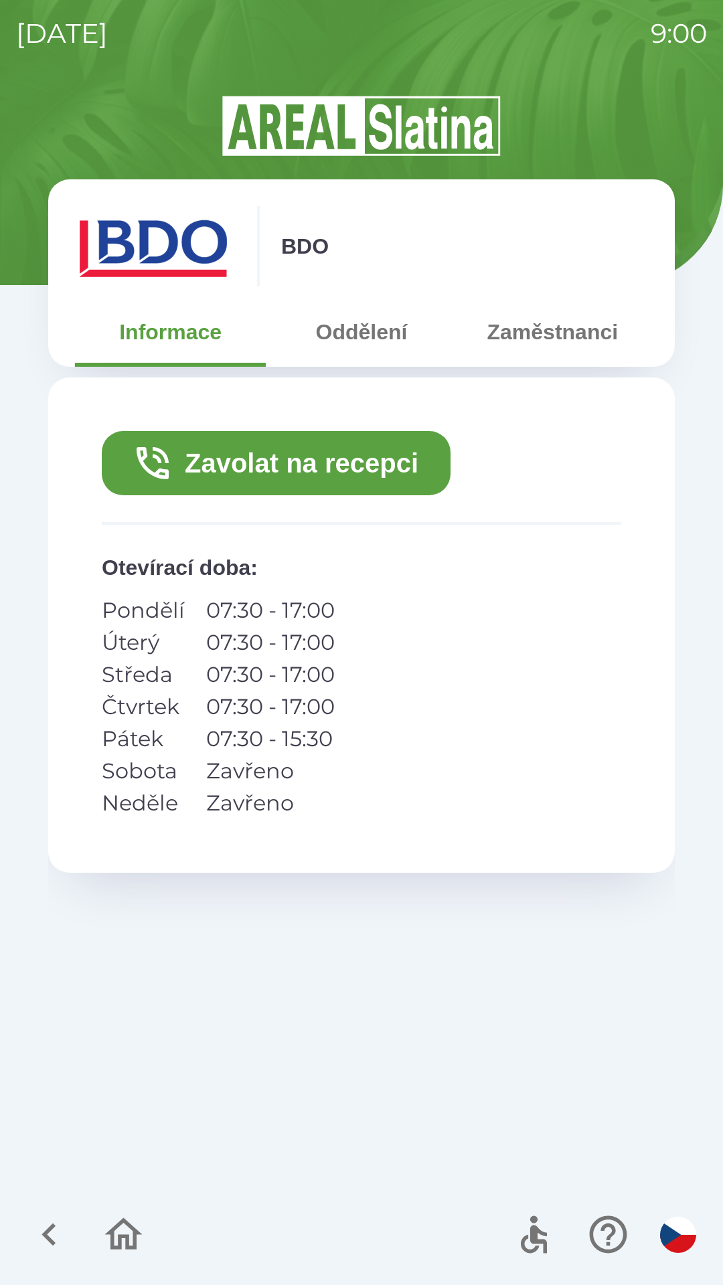  Describe the element at coordinates (361, 332) in the screenshot. I see `button: Oddělení` at that location.